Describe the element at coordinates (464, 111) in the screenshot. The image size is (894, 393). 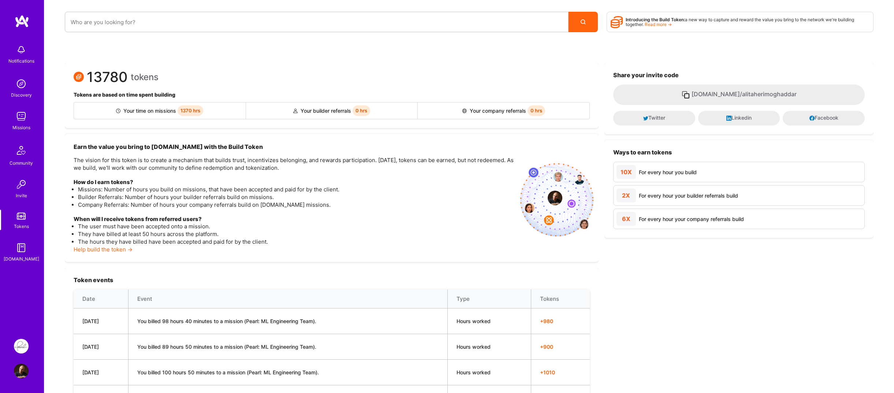
I see `img: Company referral icon` at that location.